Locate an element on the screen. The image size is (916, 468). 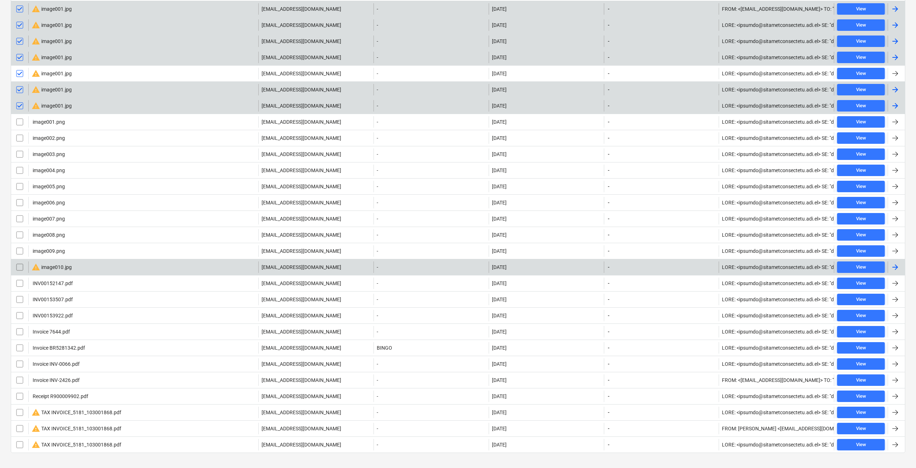
div: image005.png is located at coordinates (48, 187).